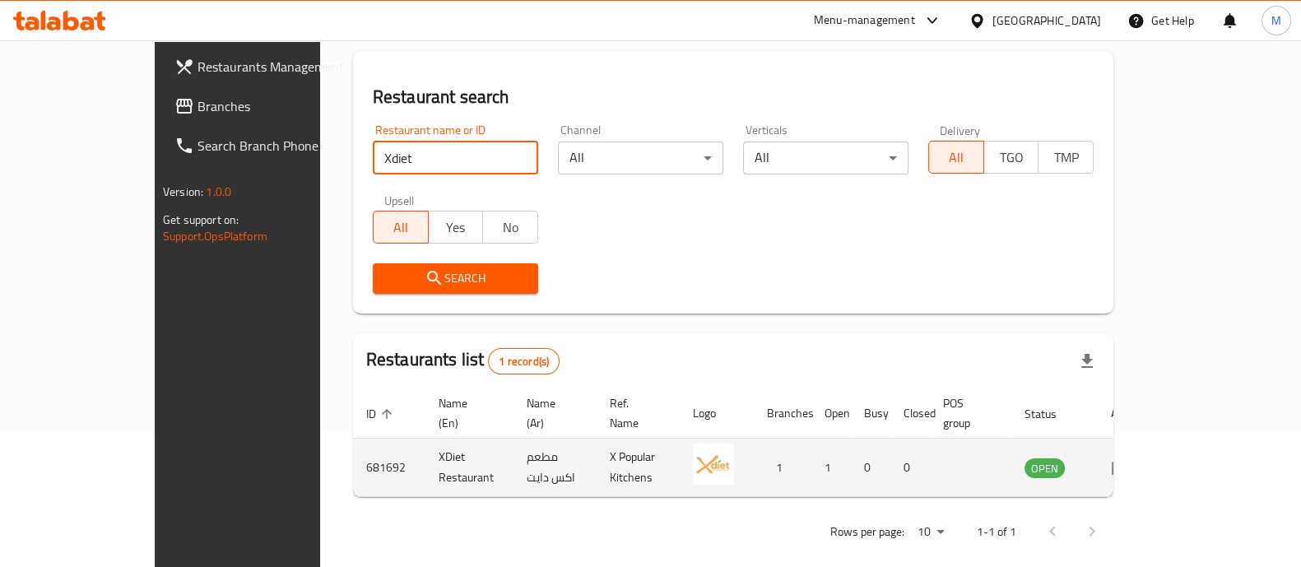 The width and height of the screenshot is (1301, 567). Describe the element at coordinates (382, 414) in the screenshot. I see `span: ID` at that location.